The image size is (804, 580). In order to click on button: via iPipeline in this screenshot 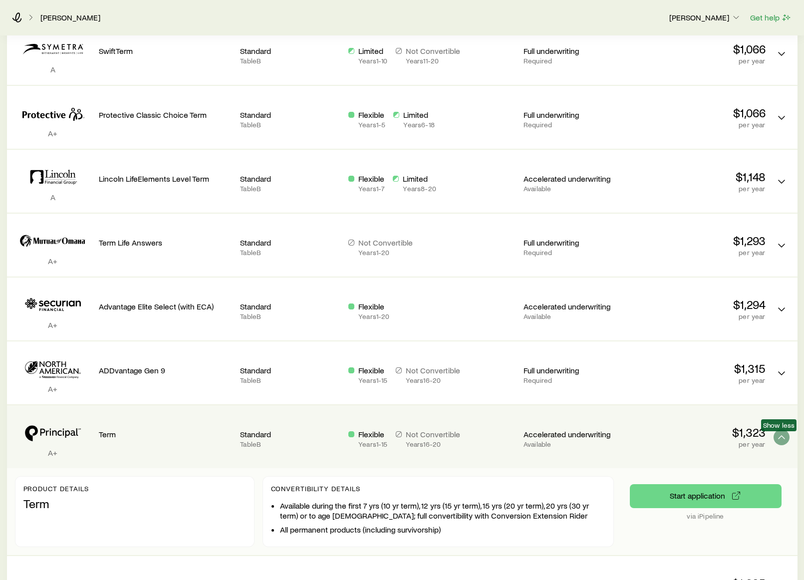, I will do `click(706, 496)`.